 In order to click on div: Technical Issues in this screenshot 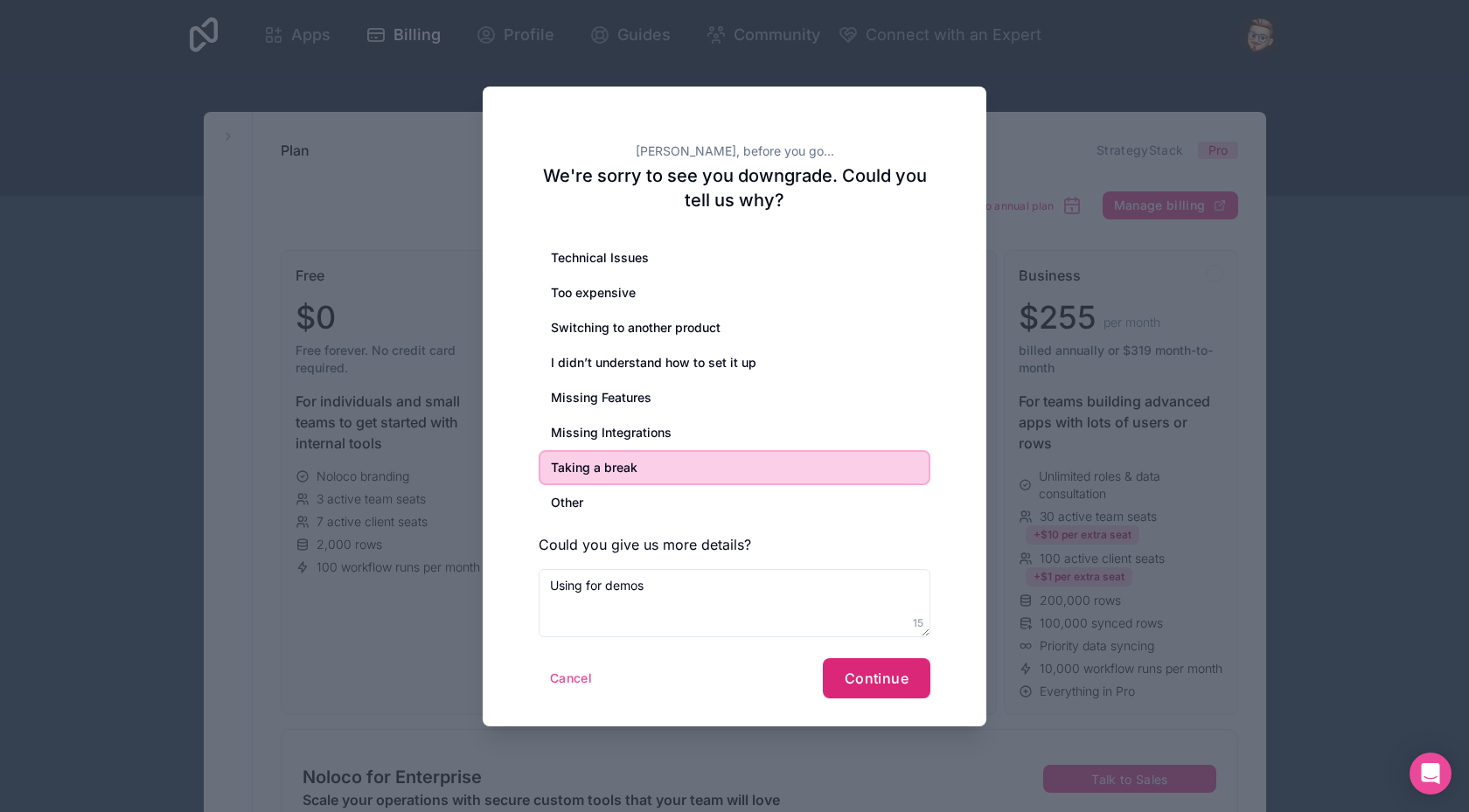, I will do `click(734, 258)`.